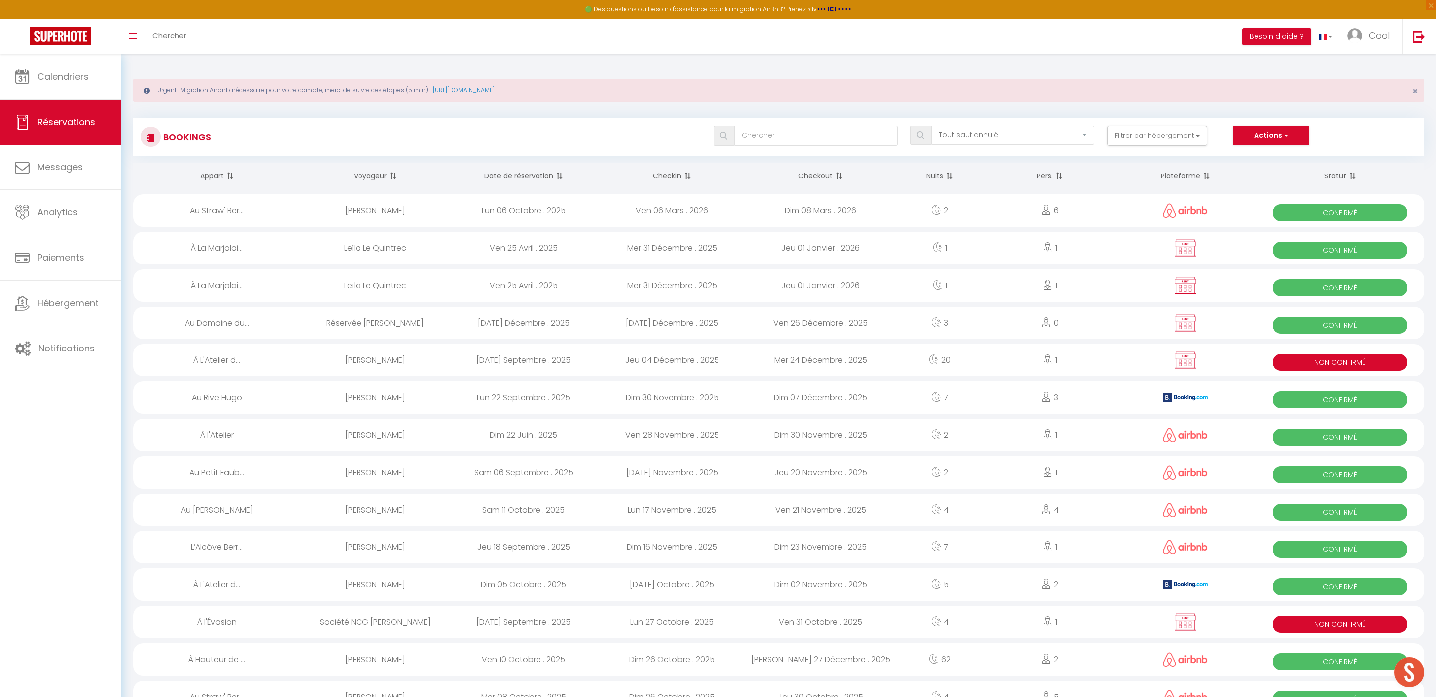 The width and height of the screenshot is (1436, 697). Describe the element at coordinates (672, 176) in the screenshot. I see `th: Sort by checkin` at that location.